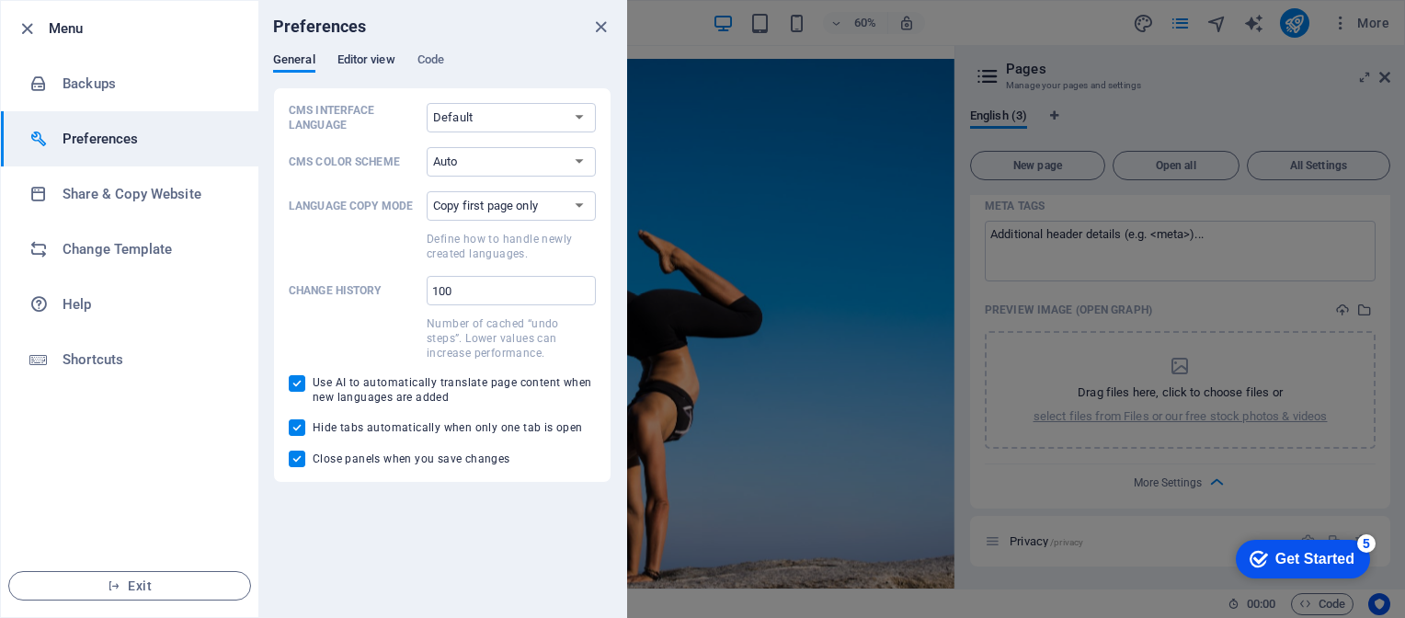 This screenshot has height=618, width=1405. What do you see at coordinates (147, 84) in the screenshot?
I see `h6: Backups` at bounding box center [147, 84].